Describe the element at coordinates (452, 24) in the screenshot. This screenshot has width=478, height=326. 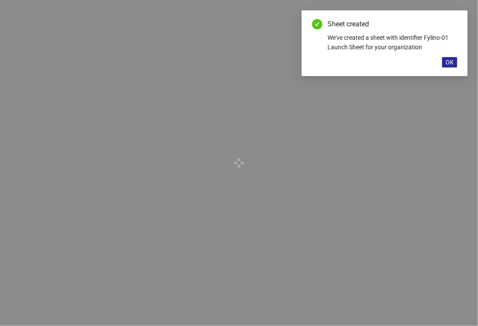
I see `a: Close` at that location.